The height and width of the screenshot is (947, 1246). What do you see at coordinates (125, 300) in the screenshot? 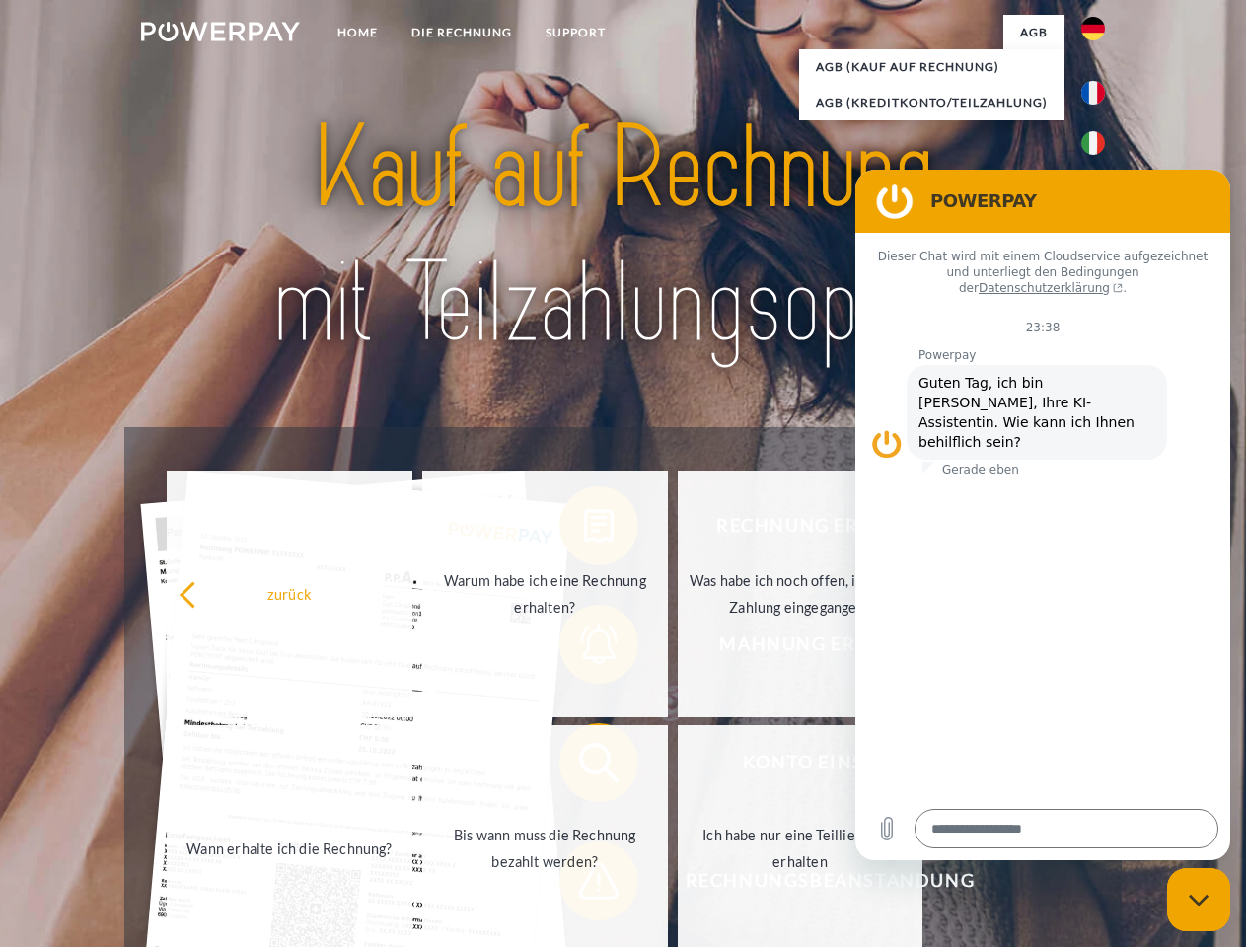
I see `p: Gerade eben` at bounding box center [125, 300].